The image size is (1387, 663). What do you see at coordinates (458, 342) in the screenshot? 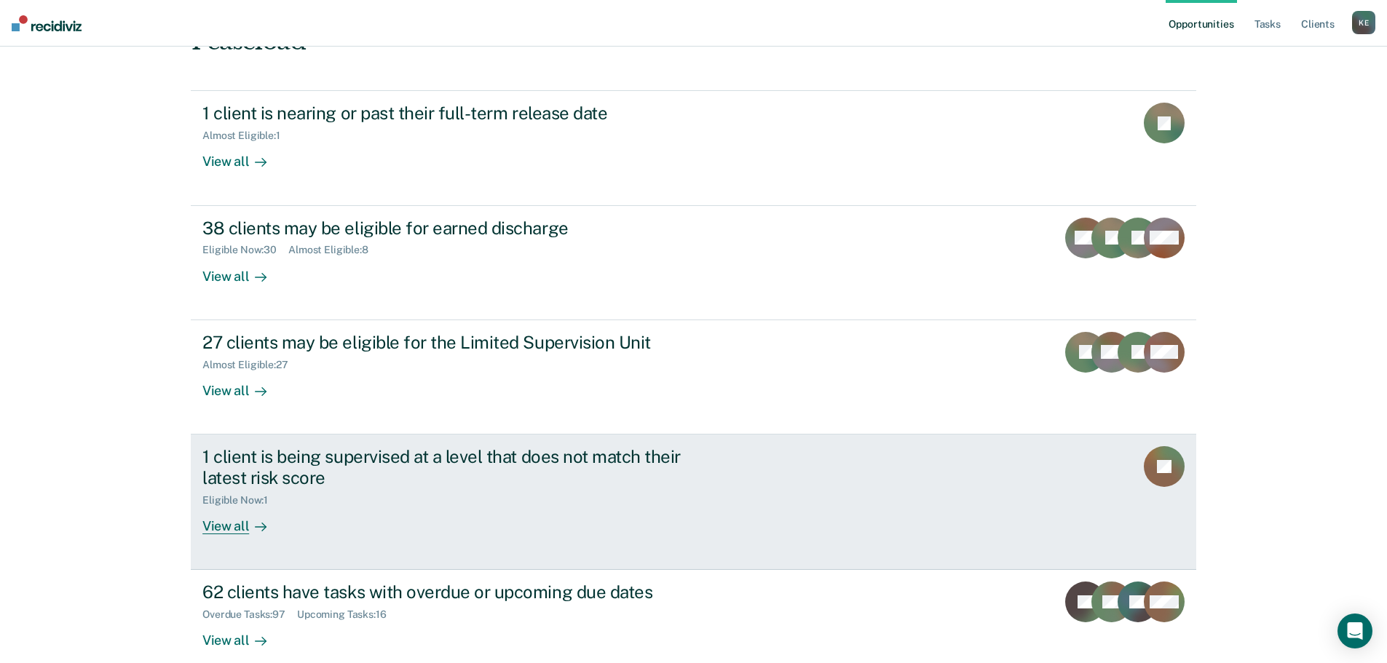
I see `div: 27 clients may be eligible for the Limited Supervision Unit` at bounding box center [458, 342].